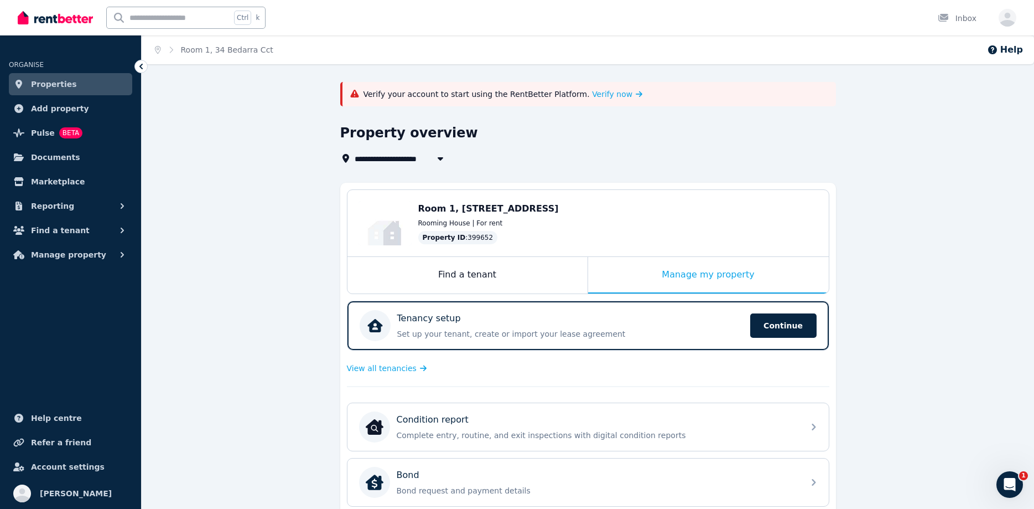 The height and width of the screenshot is (509, 1034). Describe the element at coordinates (784, 325) in the screenshot. I see `span: Continue` at that location.